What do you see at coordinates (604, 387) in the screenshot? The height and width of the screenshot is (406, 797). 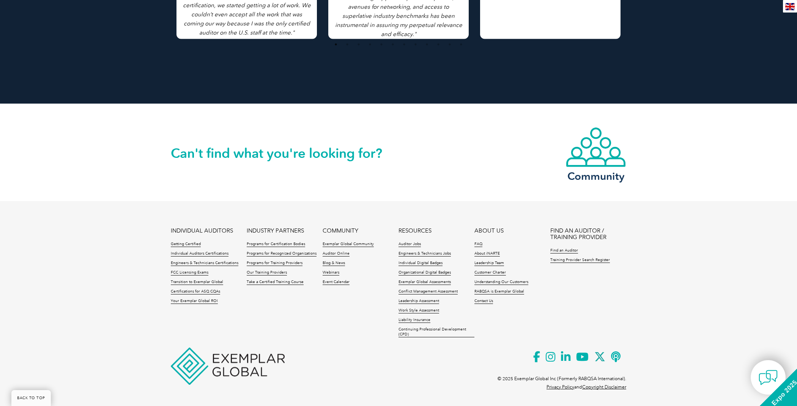 I see `a: Copyright Disclaimer` at bounding box center [604, 387].